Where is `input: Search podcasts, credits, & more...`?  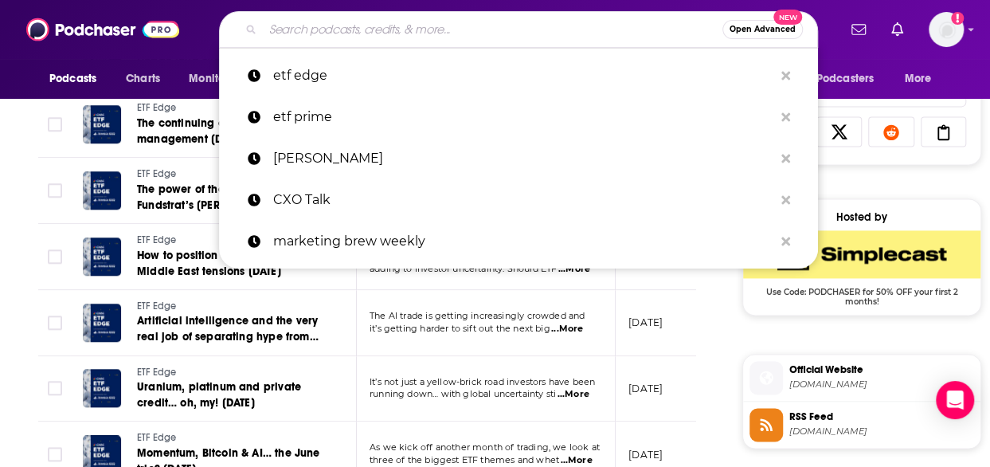 input: Search podcasts, credits, & more... is located at coordinates (492, 29).